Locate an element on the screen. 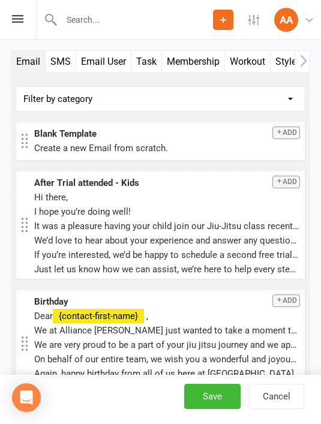  p: We’d love to hear about your experience and answer any questions you might have. is located at coordinates (167, 241).